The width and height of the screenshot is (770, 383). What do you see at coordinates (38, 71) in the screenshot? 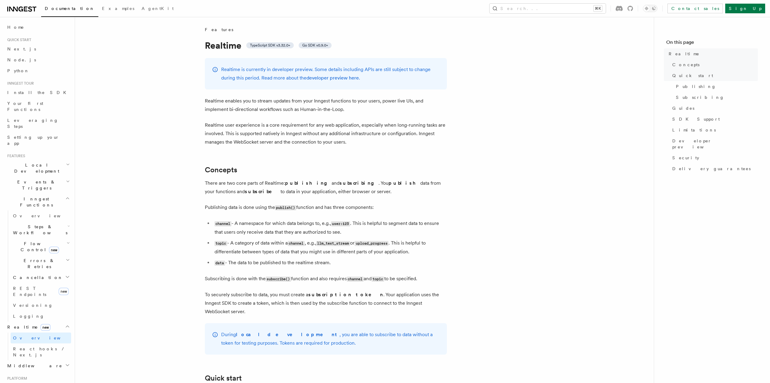
I see `a: Python` at bounding box center [38, 71].